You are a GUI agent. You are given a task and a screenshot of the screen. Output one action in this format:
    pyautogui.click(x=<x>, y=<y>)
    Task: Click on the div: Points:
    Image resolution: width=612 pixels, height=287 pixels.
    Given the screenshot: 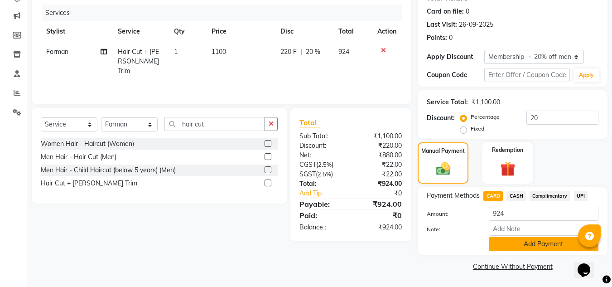 What is the action you would take?
    pyautogui.click(x=436, y=38)
    